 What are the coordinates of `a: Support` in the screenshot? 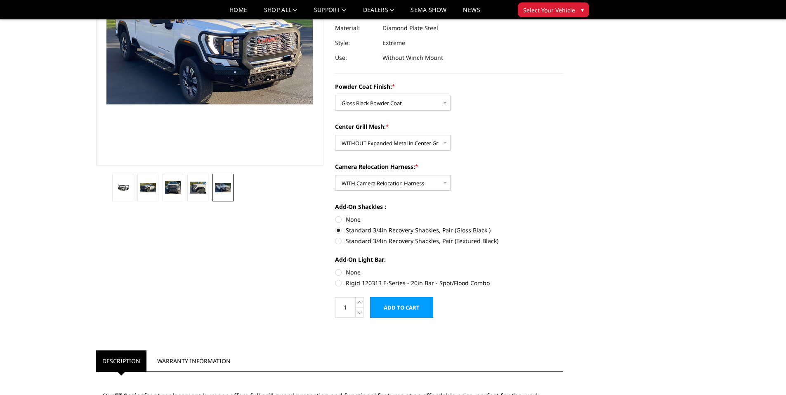 It's located at (330, 13).